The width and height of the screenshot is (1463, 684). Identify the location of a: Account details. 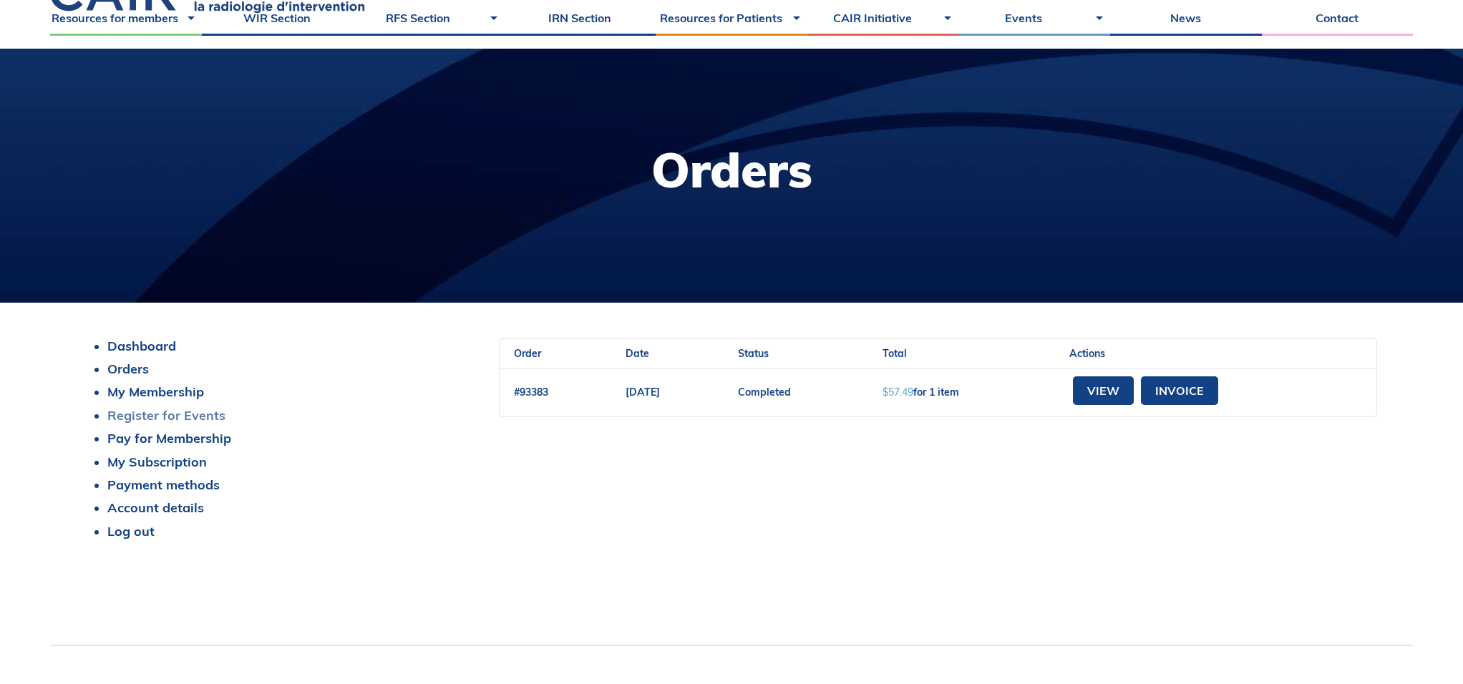
(155, 507).